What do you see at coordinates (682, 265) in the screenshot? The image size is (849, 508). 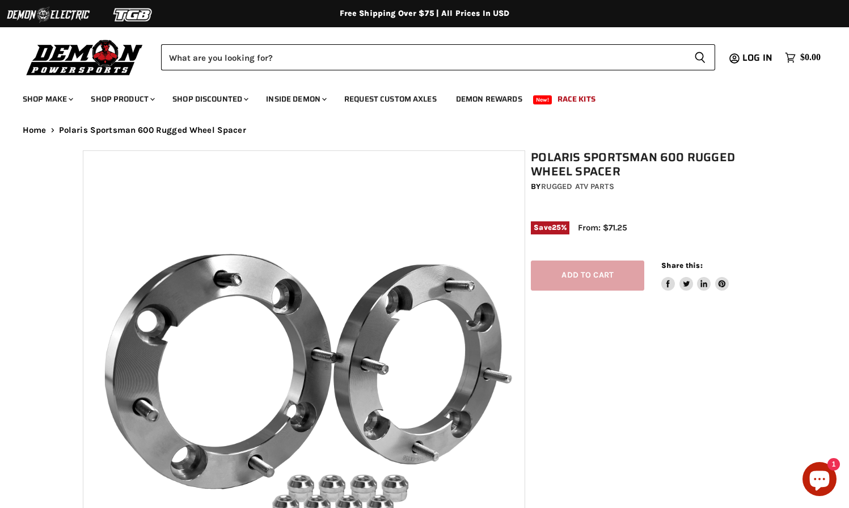 I see `span: Share this:` at bounding box center [682, 265].